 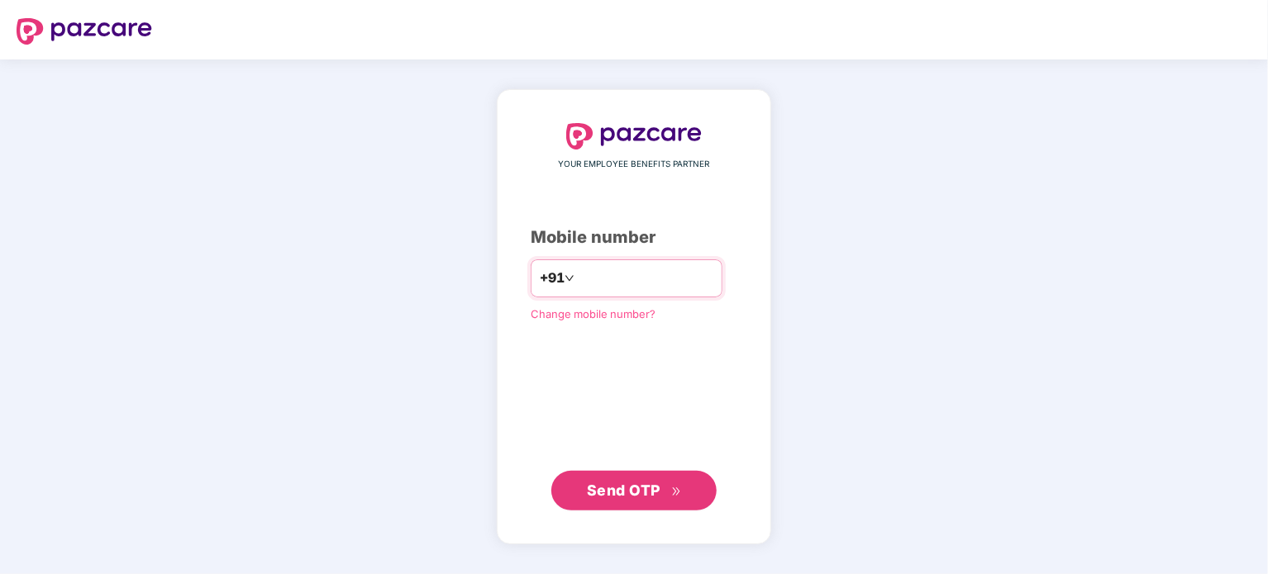 What do you see at coordinates (593, 314) in the screenshot?
I see `a: Change mobile number?` at bounding box center [593, 314].